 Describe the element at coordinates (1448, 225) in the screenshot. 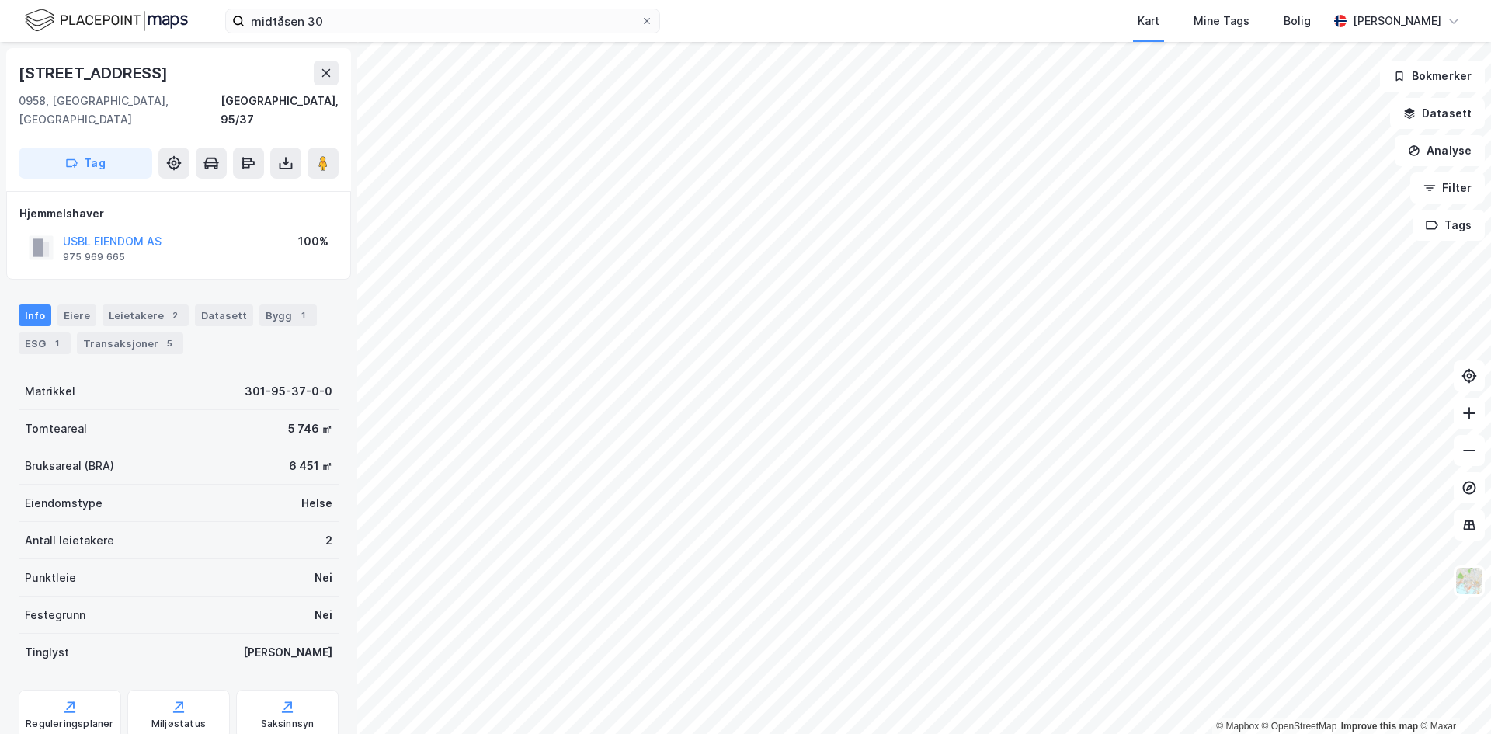

I see `button: Tags` at that location.